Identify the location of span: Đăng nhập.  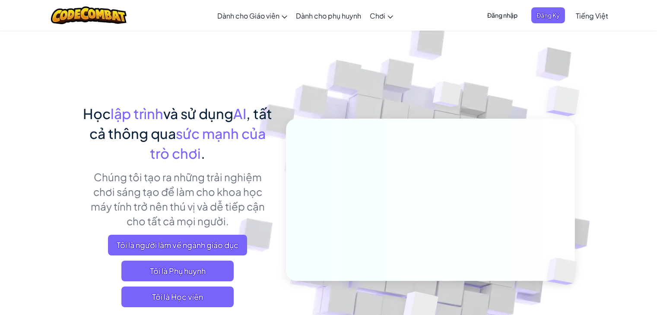
(502, 15).